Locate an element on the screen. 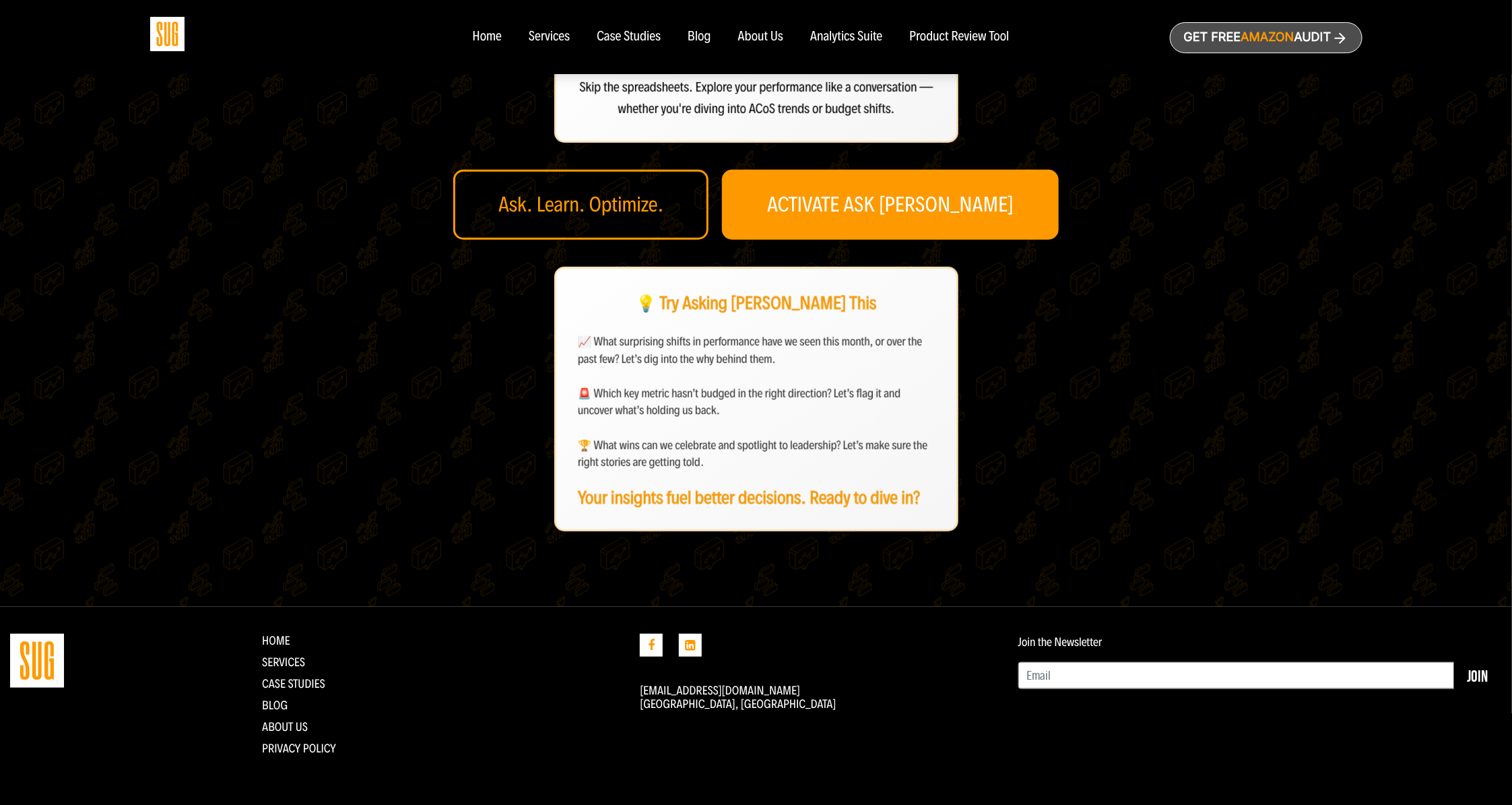 Image resolution: width=1512 pixels, height=805 pixels. button: Join is located at coordinates (1478, 676).